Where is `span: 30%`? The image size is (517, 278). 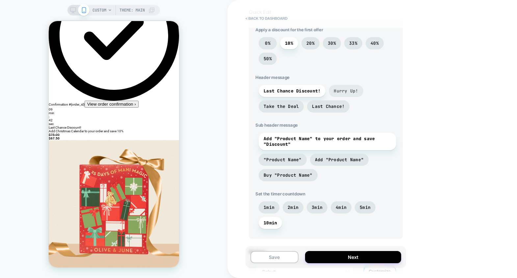
span: 30% is located at coordinates (332, 43).